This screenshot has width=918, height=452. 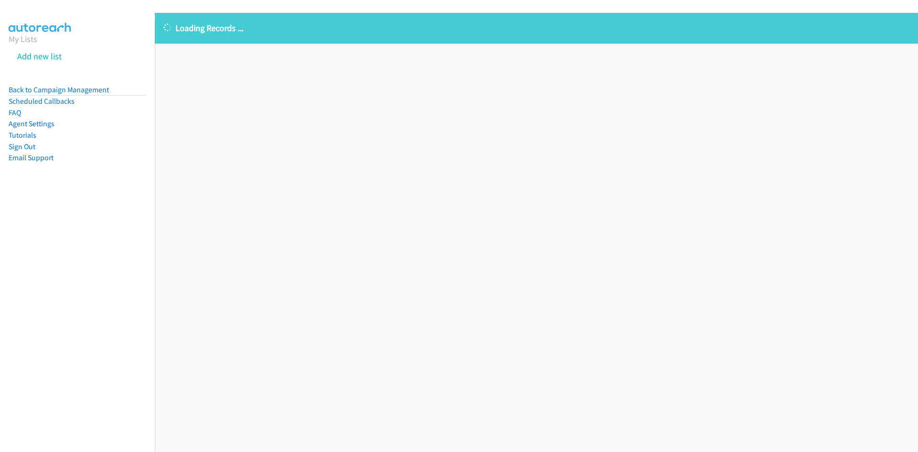 What do you see at coordinates (22, 135) in the screenshot?
I see `a: Tutorials` at bounding box center [22, 135].